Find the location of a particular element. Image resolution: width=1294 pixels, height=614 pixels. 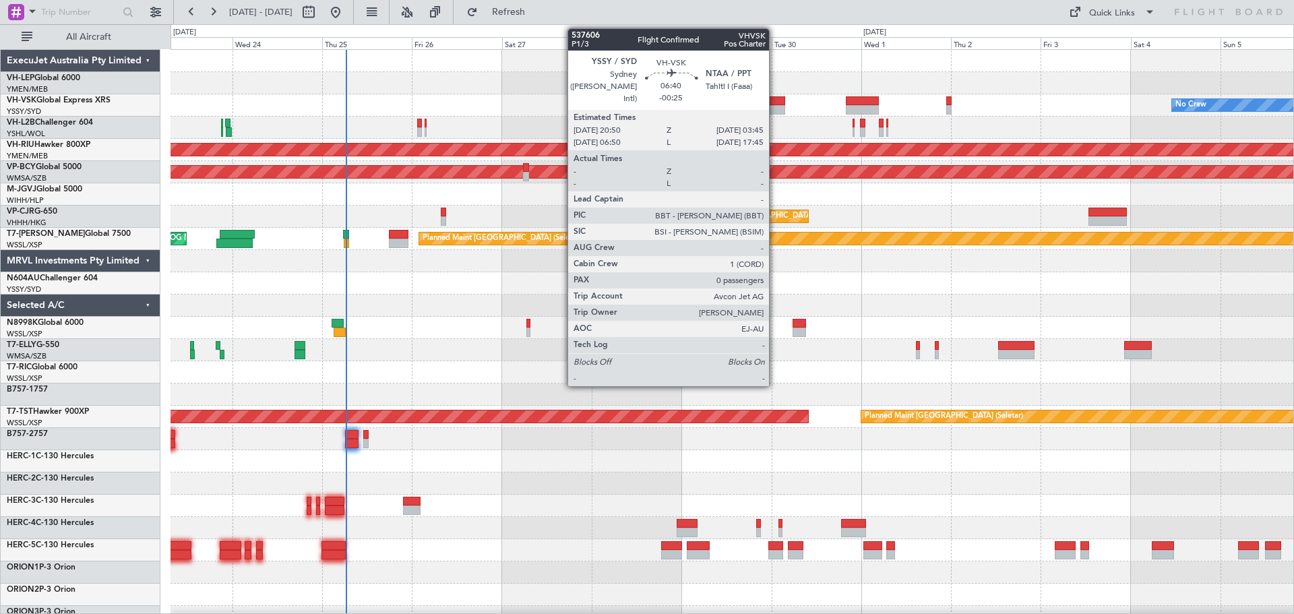

span: N604AU is located at coordinates (23, 278).